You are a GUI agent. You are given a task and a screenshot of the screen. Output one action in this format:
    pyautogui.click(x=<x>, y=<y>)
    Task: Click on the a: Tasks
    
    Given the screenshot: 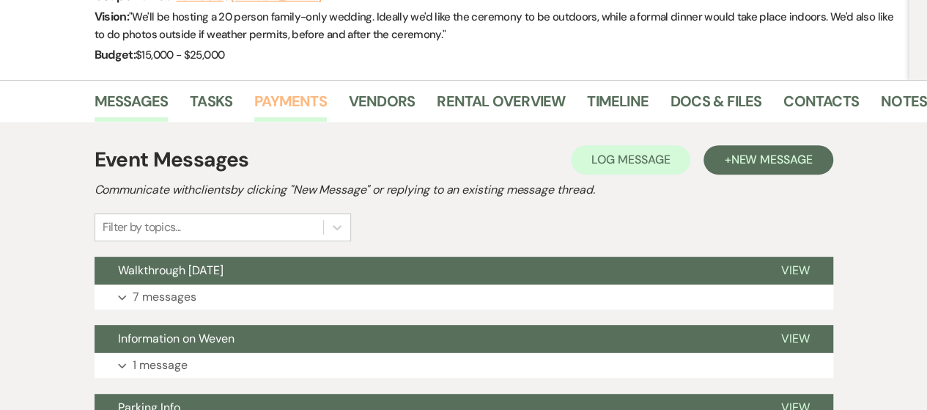 What is the action you would take?
    pyautogui.click(x=211, y=105)
    